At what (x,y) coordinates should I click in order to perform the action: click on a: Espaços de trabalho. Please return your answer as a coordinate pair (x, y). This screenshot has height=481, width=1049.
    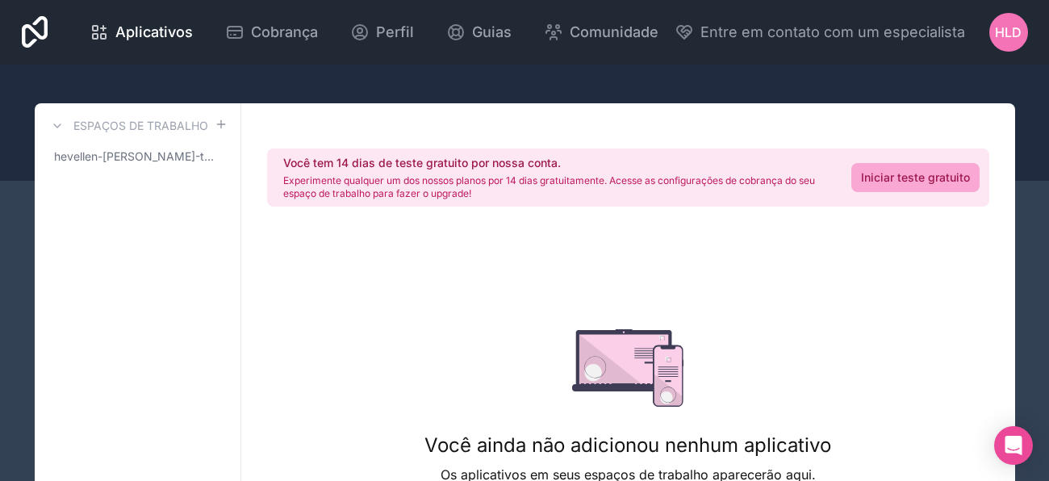
    Looking at the image, I should click on (128, 126).